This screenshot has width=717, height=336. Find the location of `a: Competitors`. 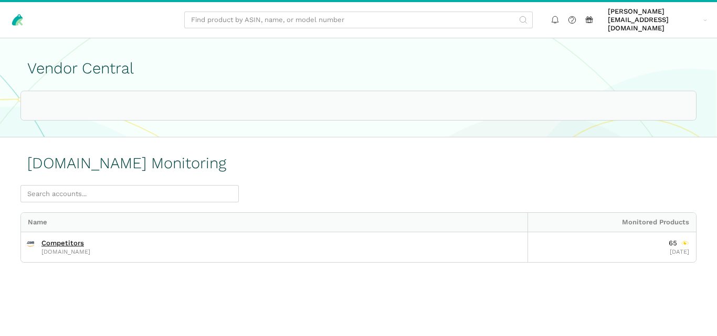

a: Competitors is located at coordinates (62, 244).